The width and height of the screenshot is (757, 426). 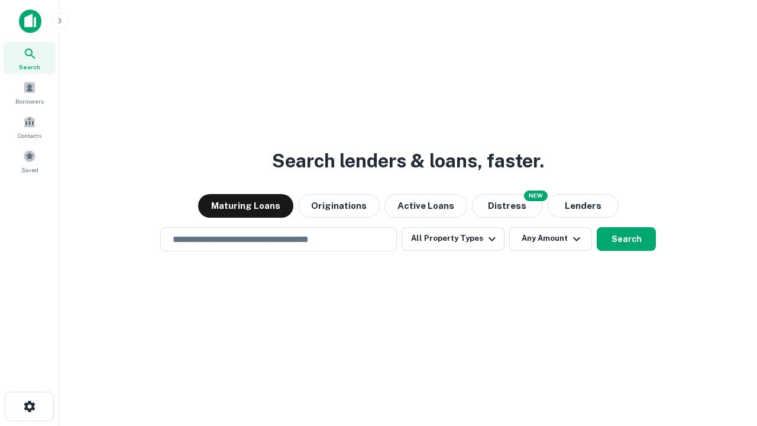 I want to click on div: Chat Widget, so click(x=727, y=359).